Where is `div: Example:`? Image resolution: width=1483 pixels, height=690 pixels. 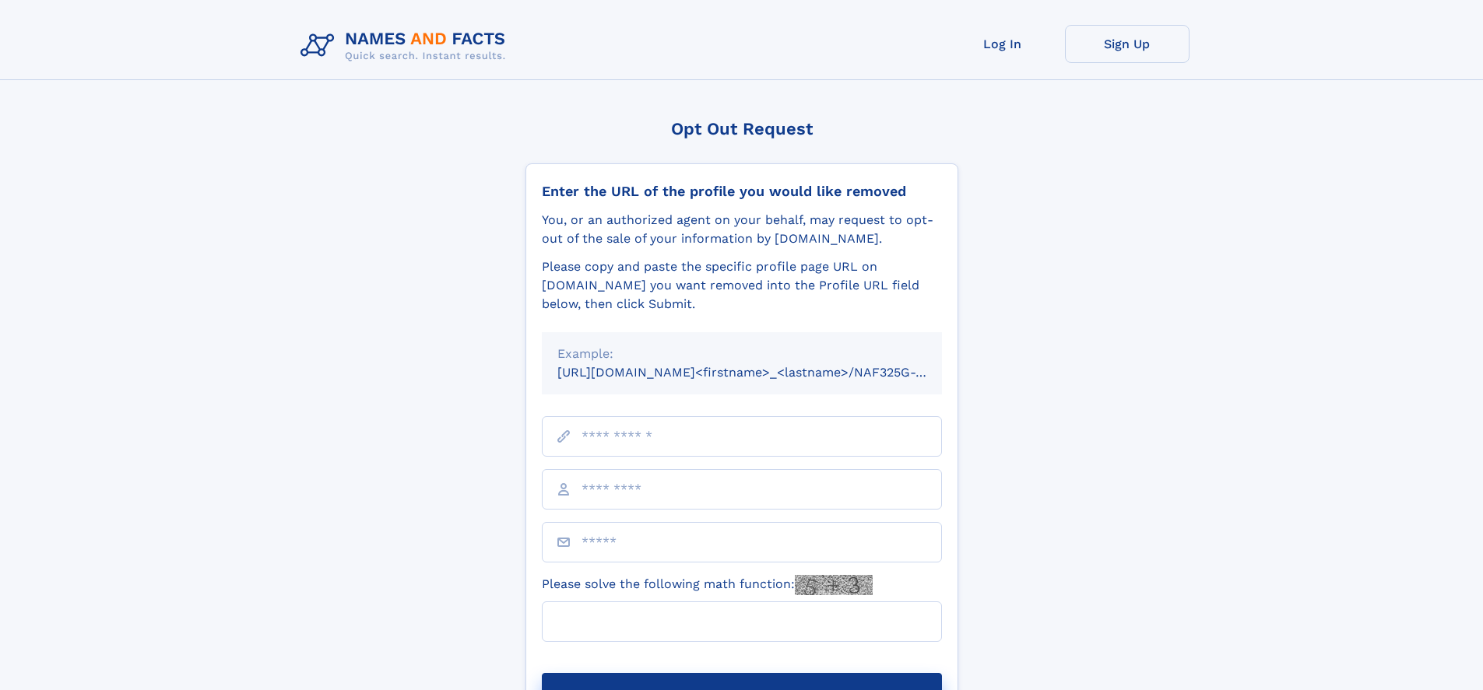
div: Example: is located at coordinates (742, 354).